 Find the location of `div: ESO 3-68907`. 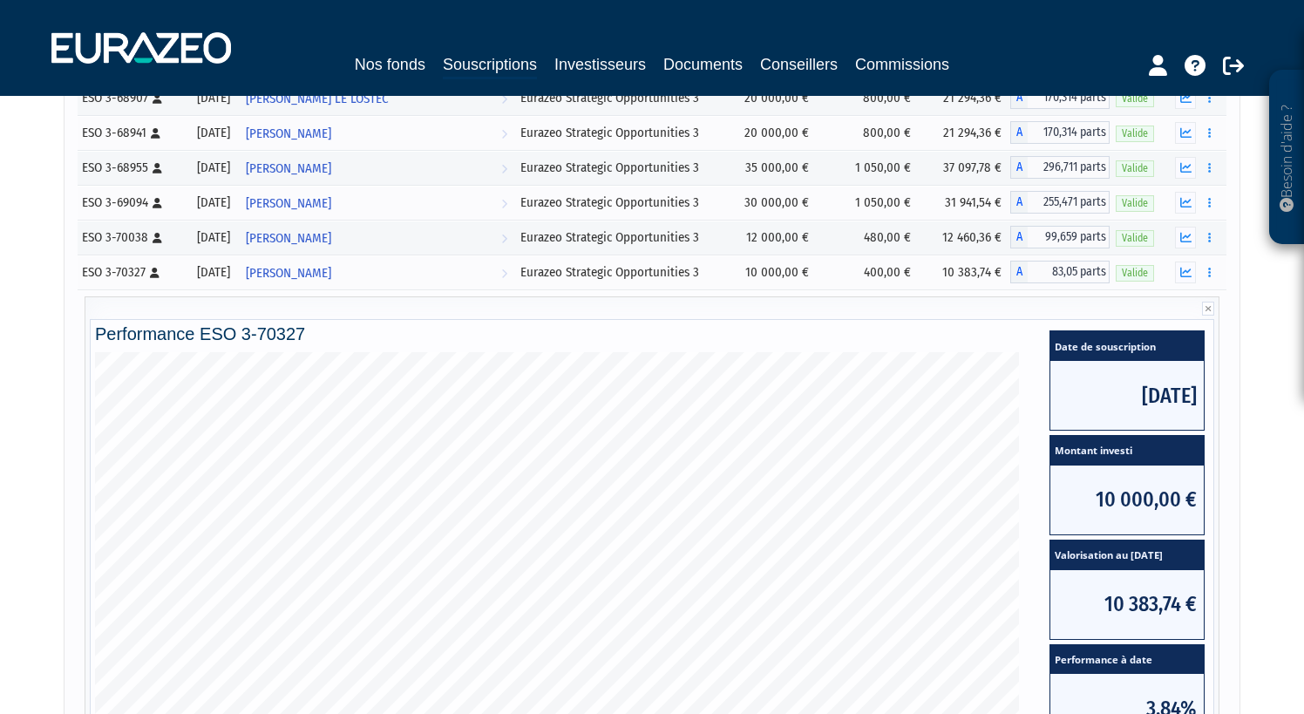

div: ESO 3-68907 is located at coordinates (132, 98).